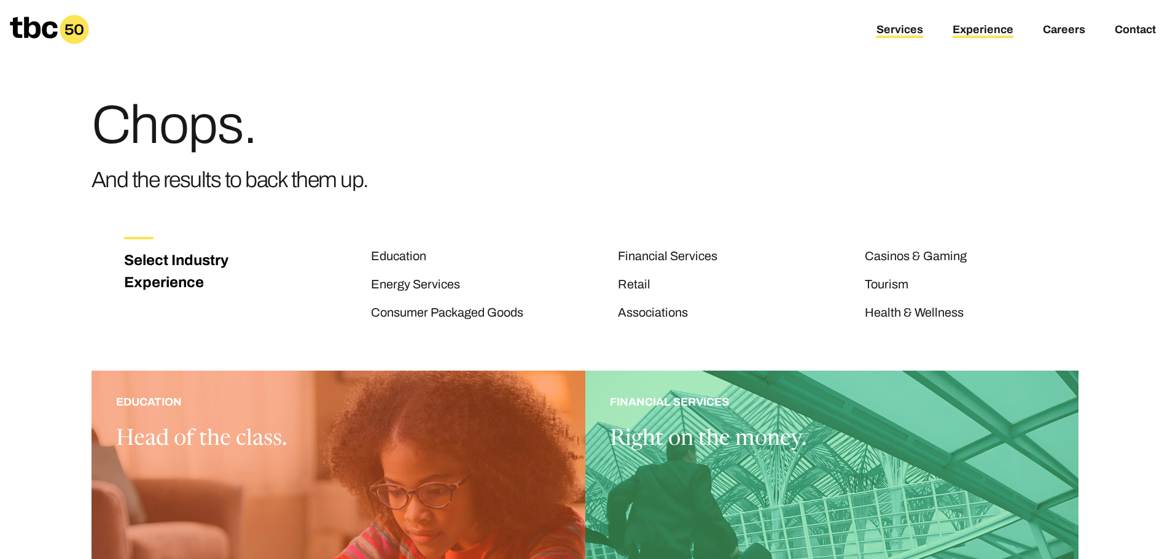 This screenshot has width=1170, height=559. Describe the element at coordinates (399, 257) in the screenshot. I see `a: Education` at that location.